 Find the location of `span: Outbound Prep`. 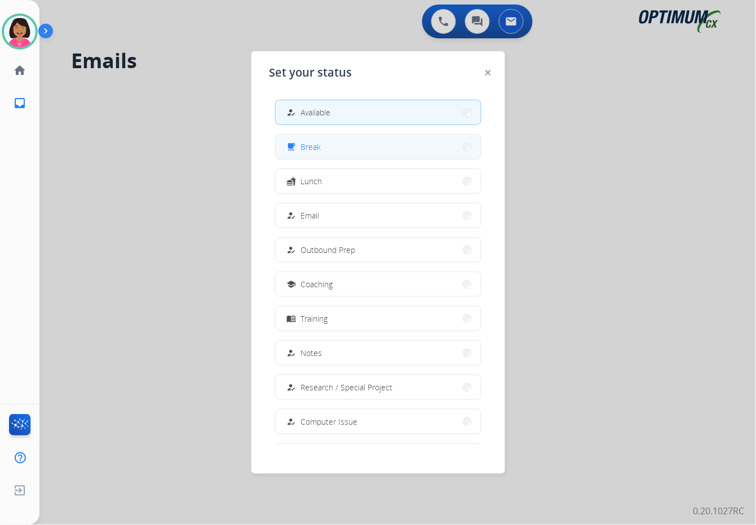

span: Outbound Prep is located at coordinates (328, 250).